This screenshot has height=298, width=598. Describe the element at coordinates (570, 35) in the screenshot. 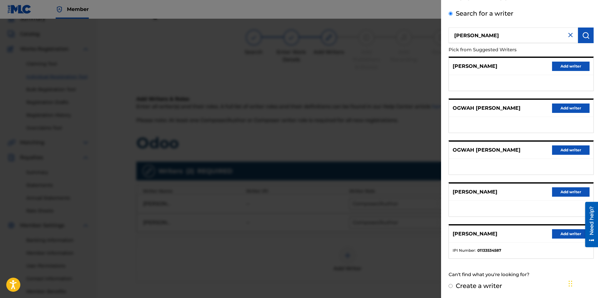

I see `img: close` at that location.